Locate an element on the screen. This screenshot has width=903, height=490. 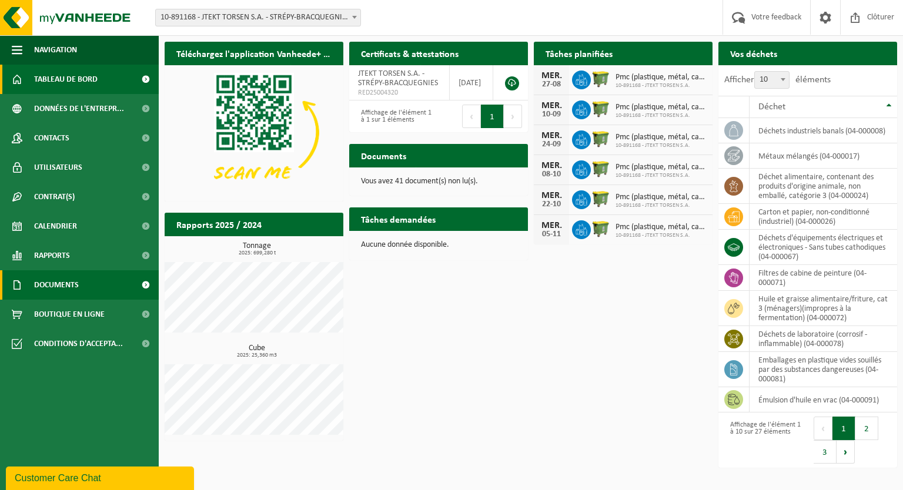
span: 2025: 25,360 m3 is located at coordinates (257, 356).